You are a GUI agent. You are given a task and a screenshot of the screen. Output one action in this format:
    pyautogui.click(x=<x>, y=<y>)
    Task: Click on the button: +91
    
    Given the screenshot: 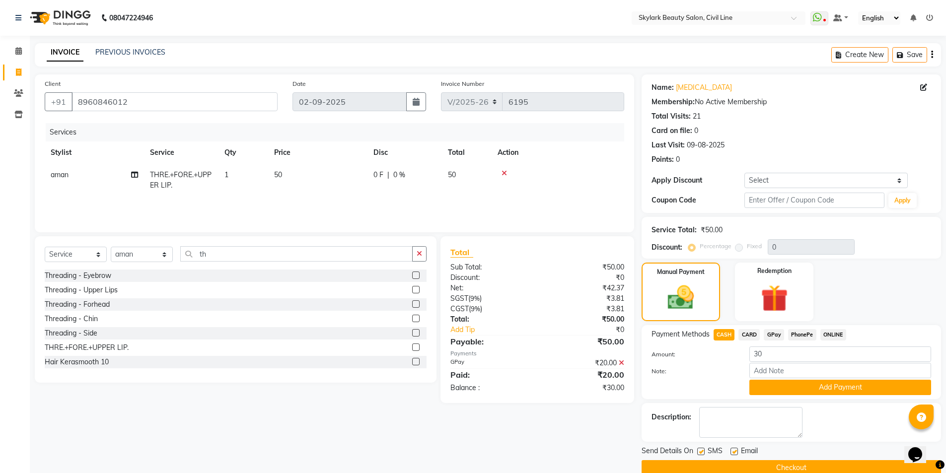 What is the action you would take?
    pyautogui.click(x=59, y=102)
    